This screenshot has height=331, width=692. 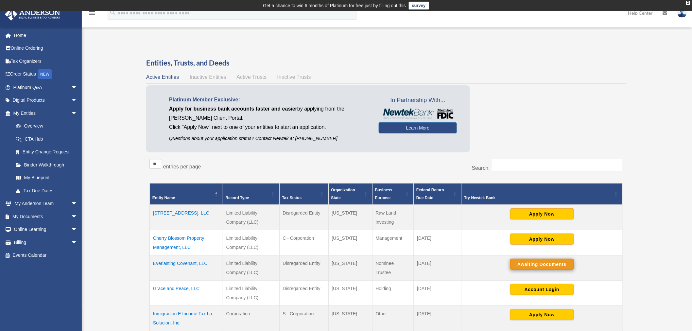 I want to click on a: My Anderson Teamarrow_drop_down, so click(x=46, y=204).